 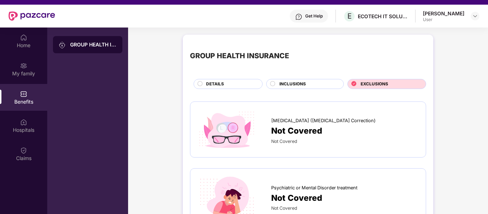 I want to click on span: E, so click(x=349, y=16).